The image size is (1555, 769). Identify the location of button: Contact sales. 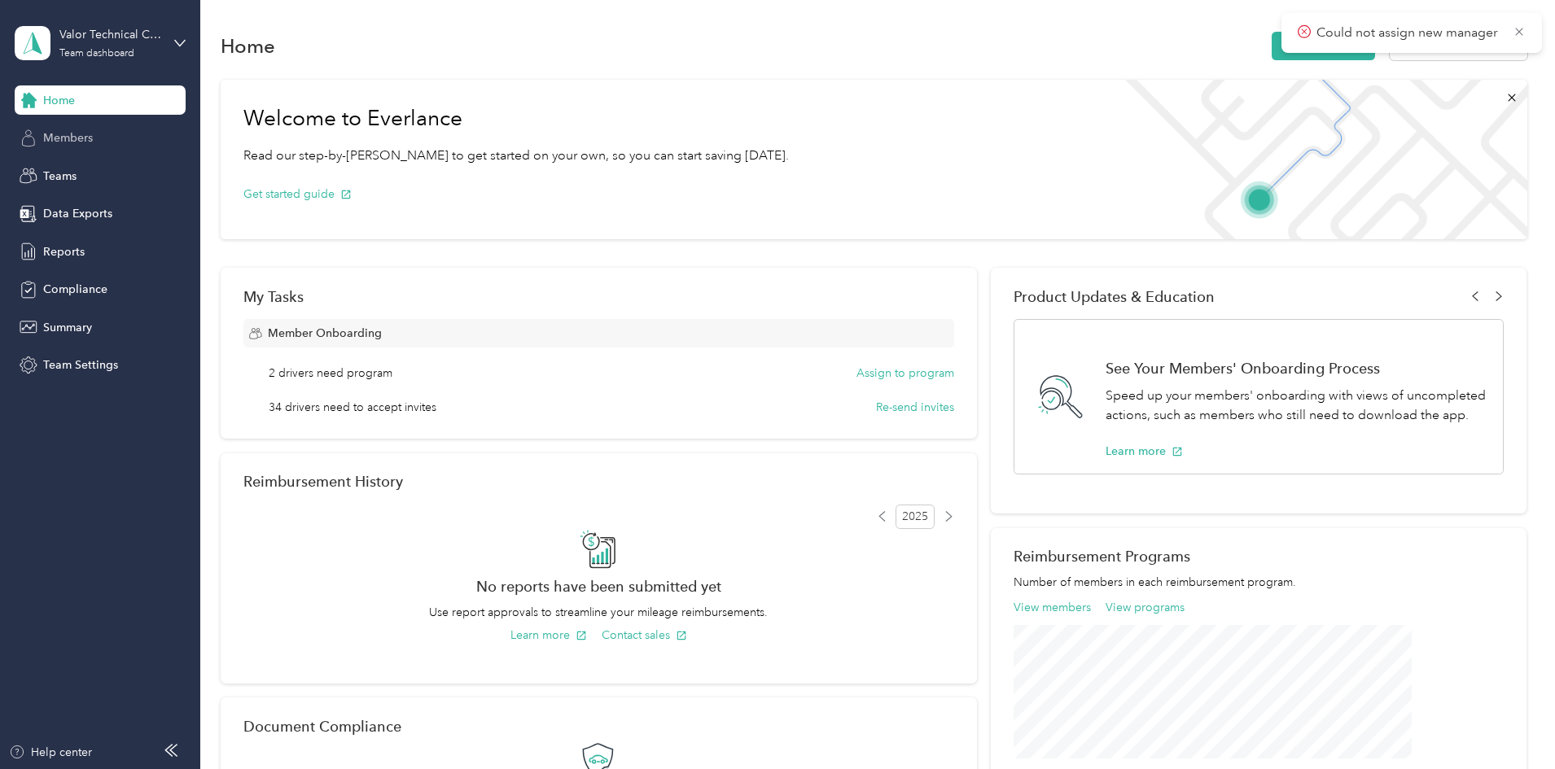
(644, 635).